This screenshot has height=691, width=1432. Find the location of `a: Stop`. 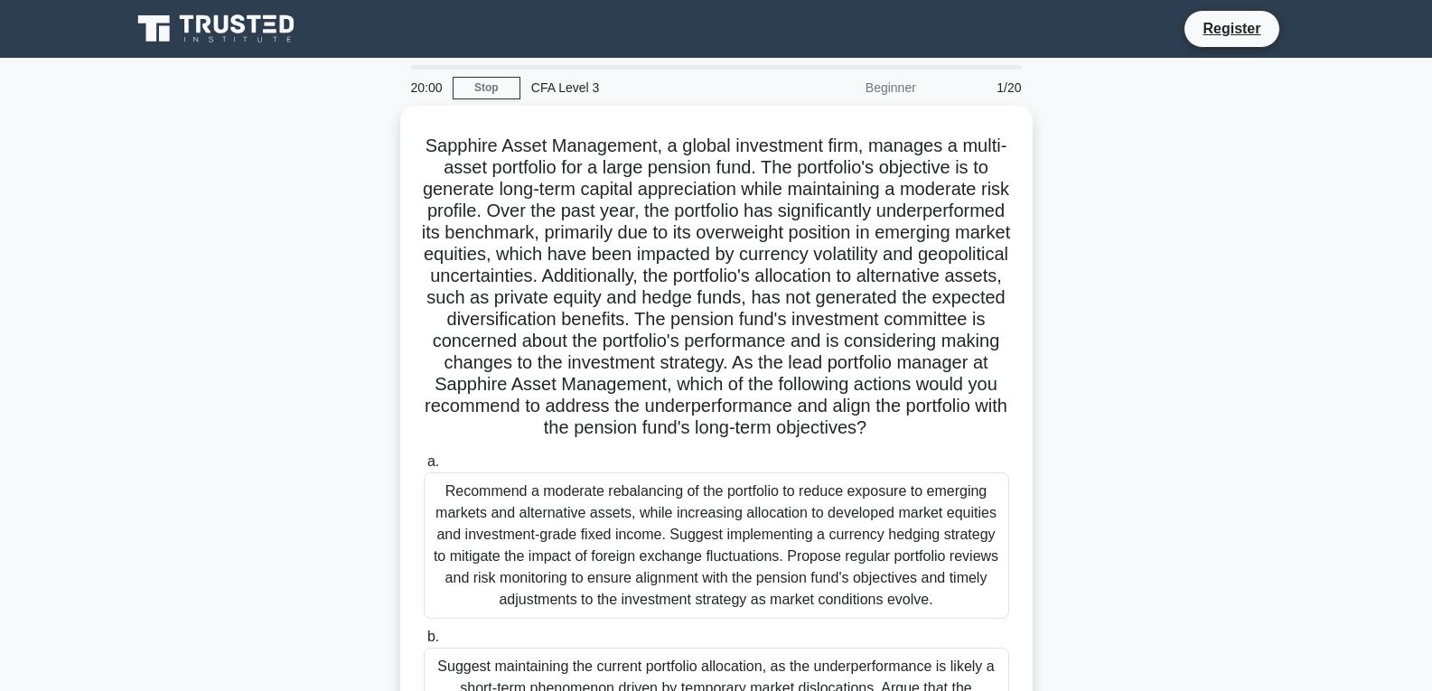

a: Stop is located at coordinates (486, 88).